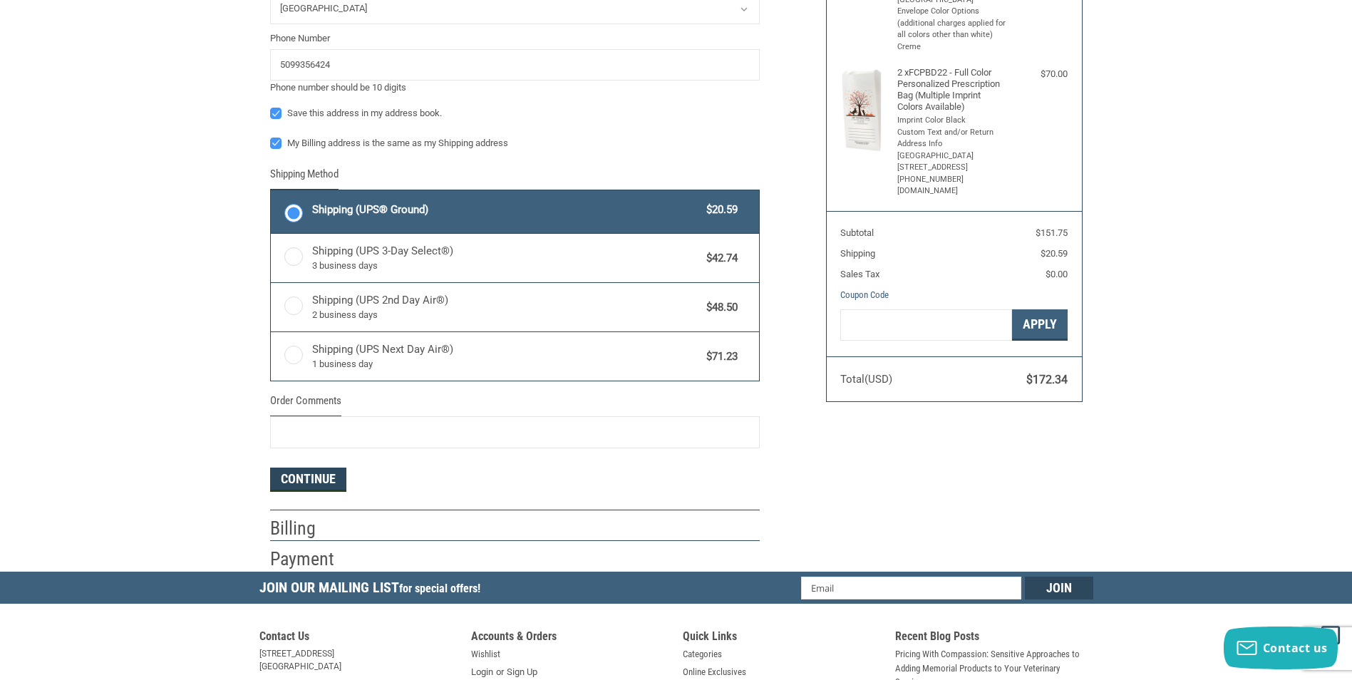 This screenshot has height=680, width=1352. What do you see at coordinates (373, 589) in the screenshot?
I see `h5: Join Our Mailing List` at bounding box center [373, 589].